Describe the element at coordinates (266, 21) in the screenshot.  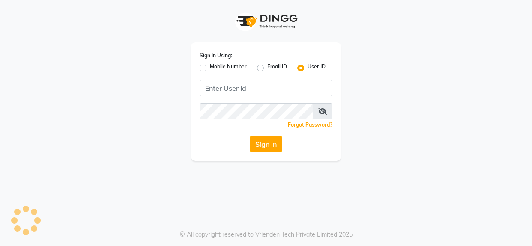
I see `img: logo1.svg` at that location.